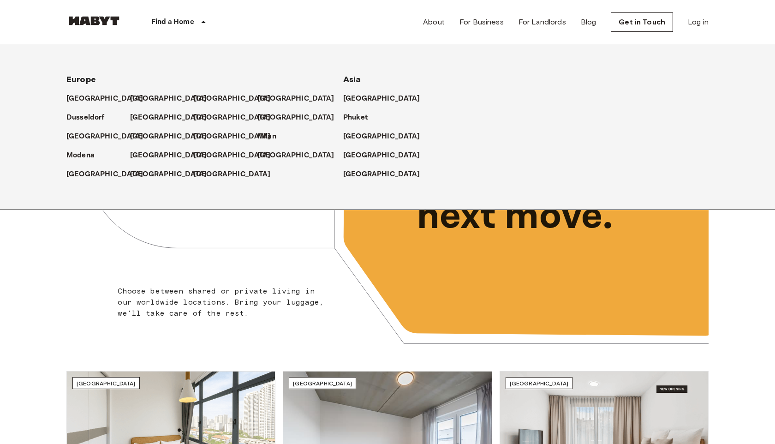 This screenshot has width=775, height=444. I want to click on a: Modena, so click(85, 155).